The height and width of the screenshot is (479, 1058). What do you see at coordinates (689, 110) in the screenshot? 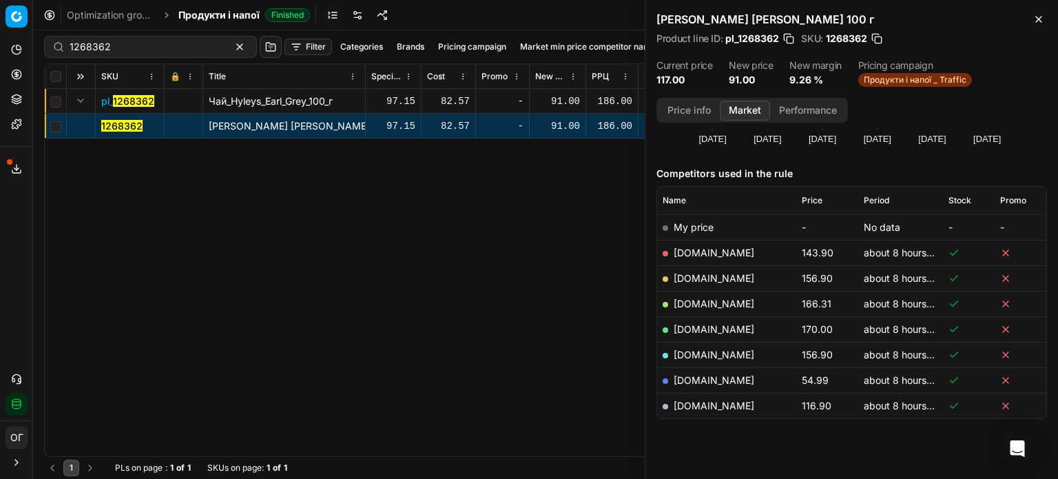
I see `button: Price info` at bounding box center [689, 110].